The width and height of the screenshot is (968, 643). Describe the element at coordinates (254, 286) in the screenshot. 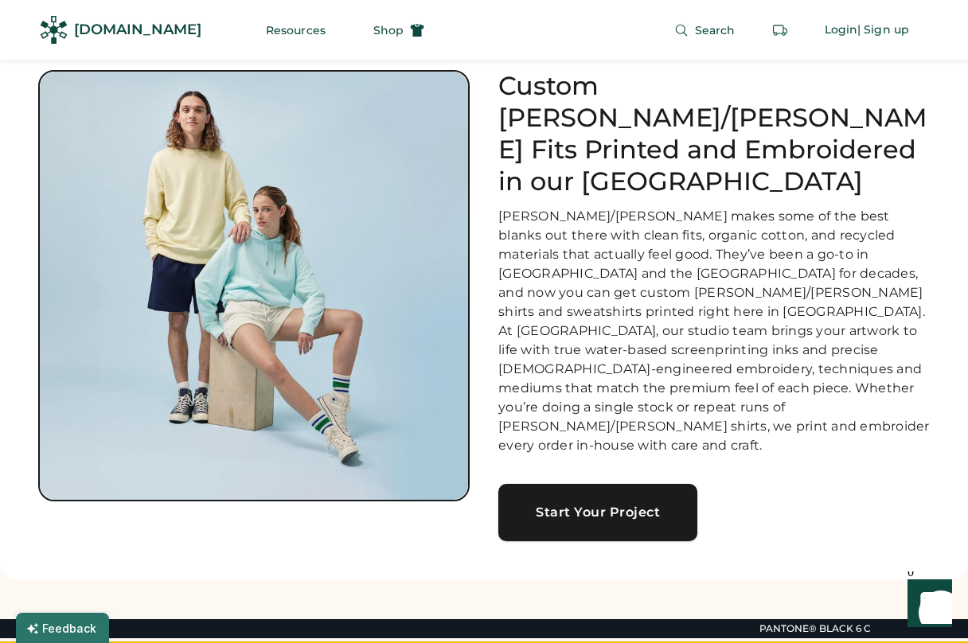

I see `img: Photo shoot for Stanley/Stella including two people wearing sweatshirts.` at that location.